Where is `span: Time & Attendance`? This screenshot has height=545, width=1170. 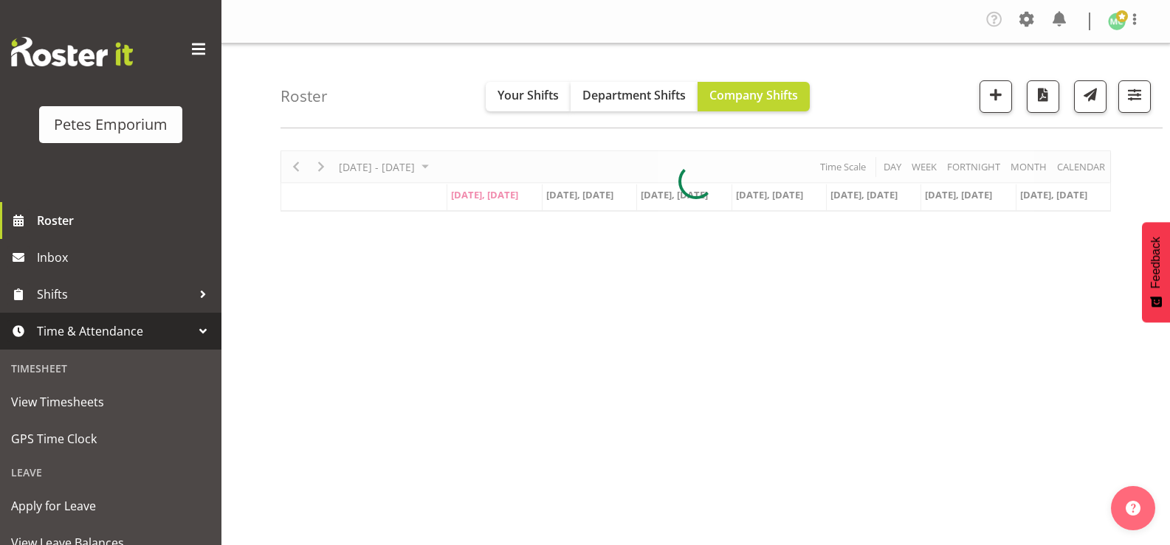
span: Time & Attendance is located at coordinates (114, 331).